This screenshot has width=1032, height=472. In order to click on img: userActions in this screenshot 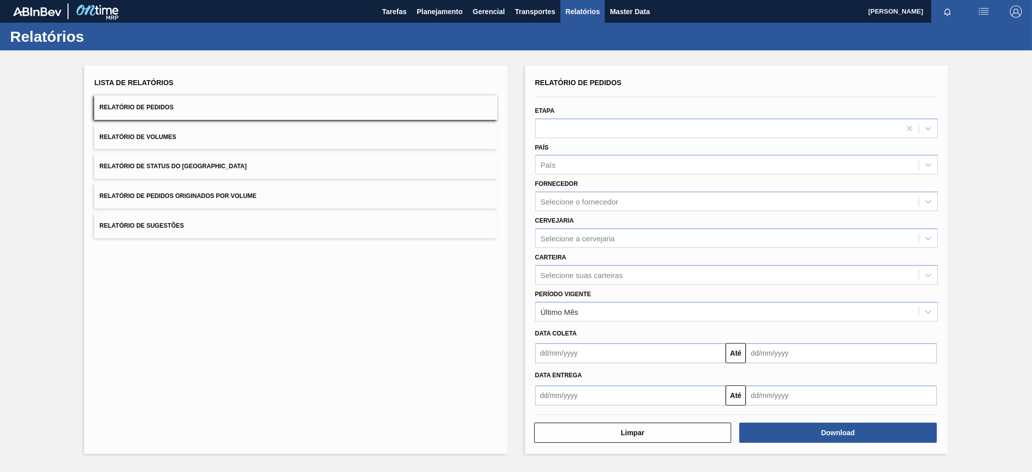, I will do `click(983, 12)`.